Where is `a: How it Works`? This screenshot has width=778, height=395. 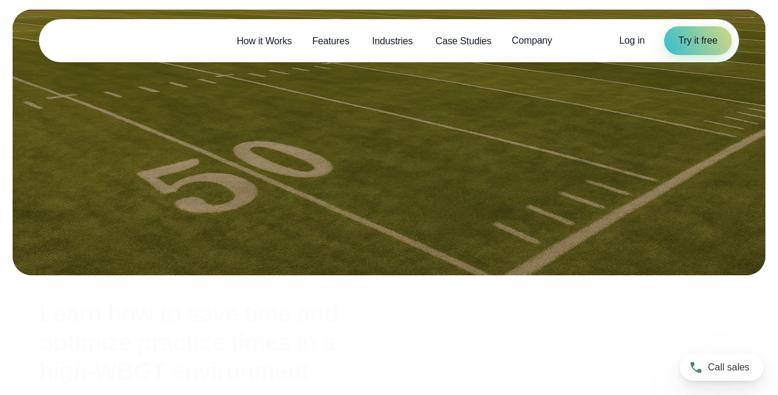
a: How it Works is located at coordinates (264, 41).